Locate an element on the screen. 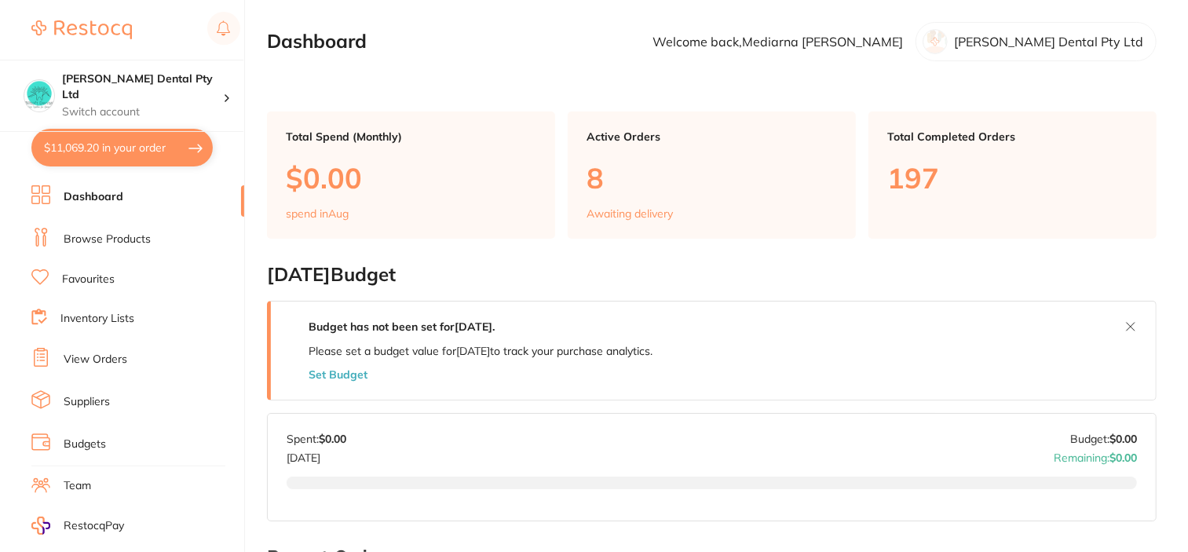 The width and height of the screenshot is (1188, 552). a: Total Completed Orders197 is located at coordinates (1012, 175).